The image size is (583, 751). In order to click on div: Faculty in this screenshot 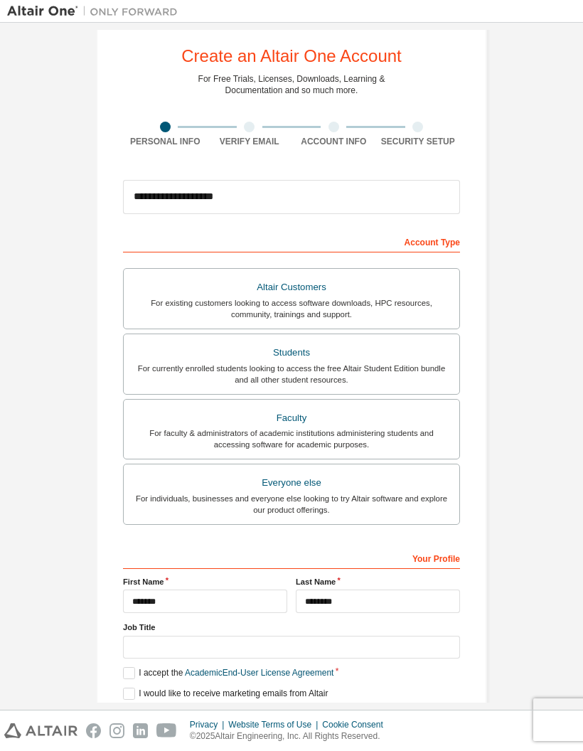, I will do `click(291, 418)`.